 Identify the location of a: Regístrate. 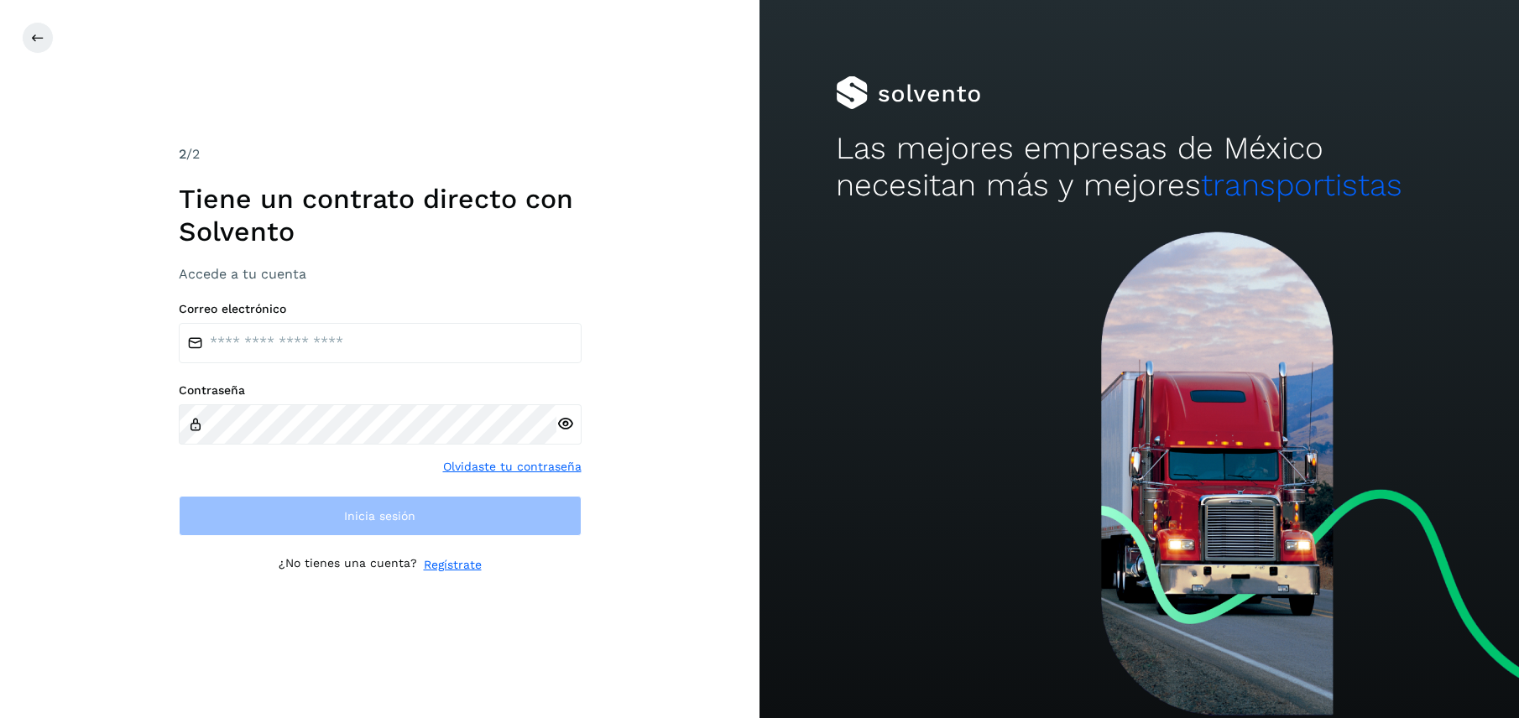
(452, 565).